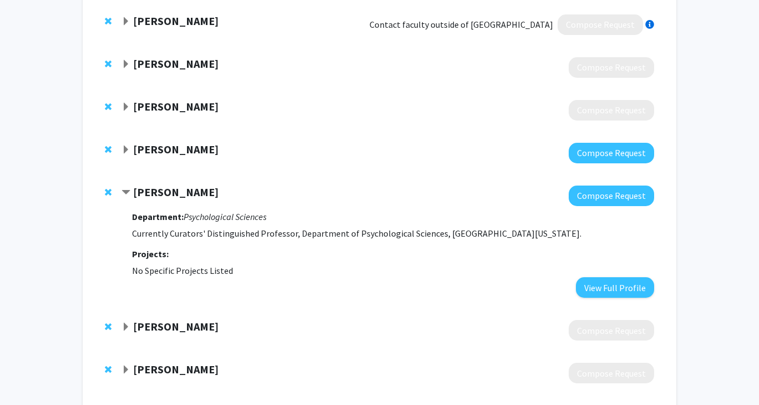 Image resolution: width=759 pixels, height=405 pixels. I want to click on span: Expand Bornali Kundu Bookmark, so click(126, 22).